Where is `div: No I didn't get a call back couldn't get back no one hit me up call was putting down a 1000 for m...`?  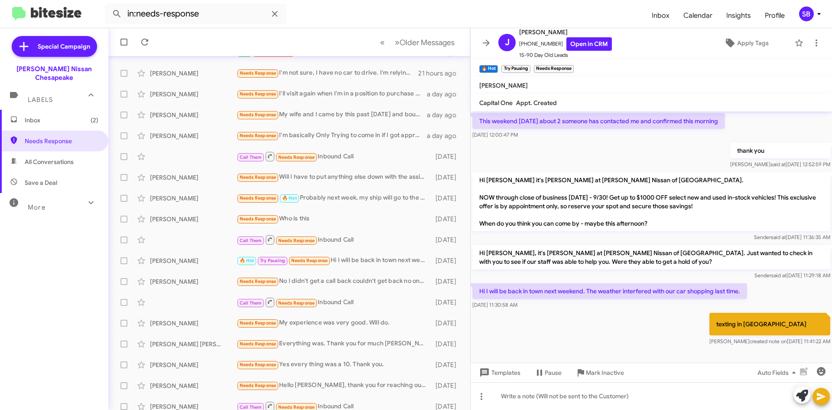 div: No I didn't get a call back couldn't get back no one hit me up call was putting down a 1000 for m... is located at coordinates (334, 281).